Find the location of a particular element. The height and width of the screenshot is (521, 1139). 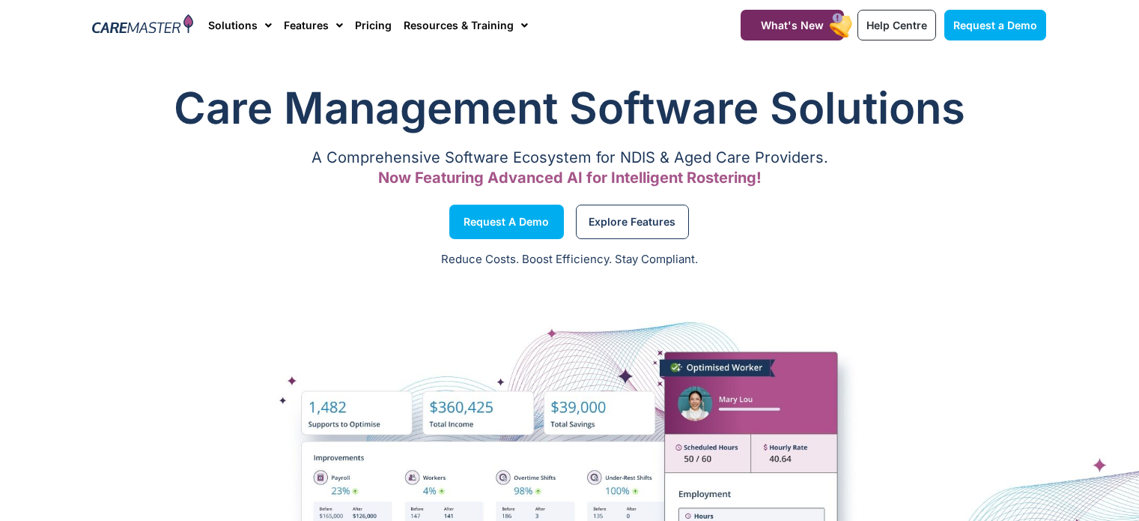

p: Reduce Costs. Boost Efficiency. Stay Compliant. is located at coordinates (569, 259).